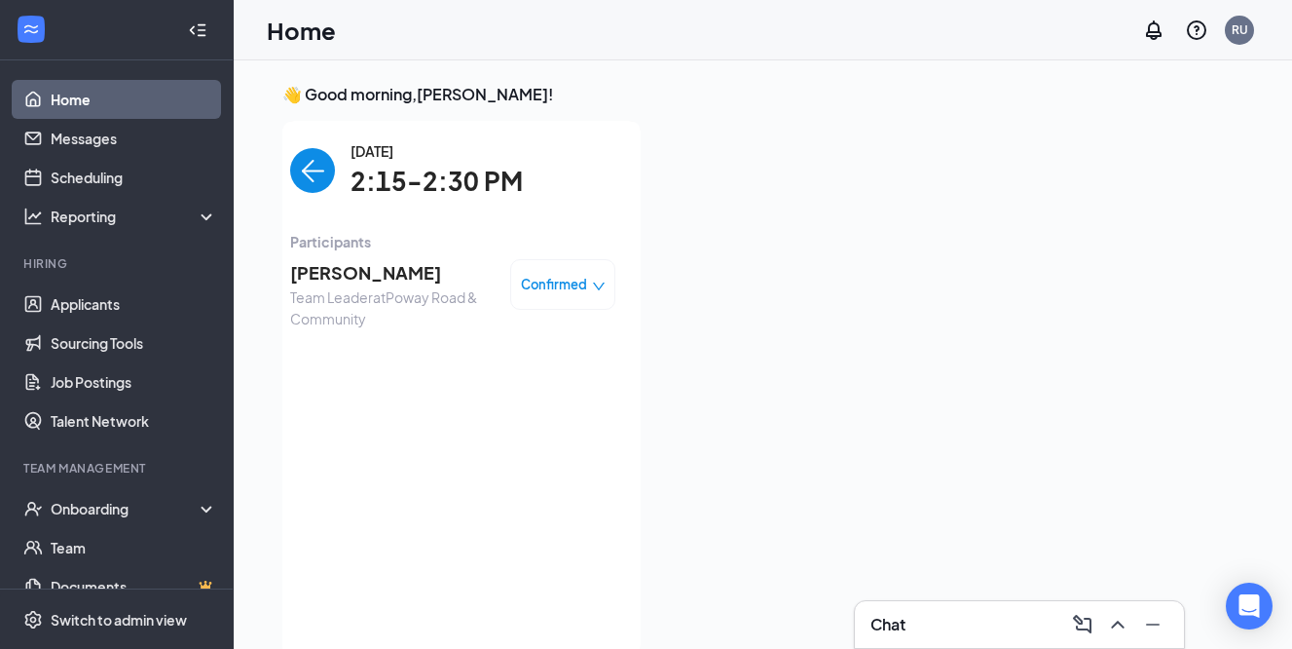 Image resolution: width=1292 pixels, height=649 pixels. What do you see at coordinates (133, 304) in the screenshot?
I see `a: Applicants` at bounding box center [133, 304].